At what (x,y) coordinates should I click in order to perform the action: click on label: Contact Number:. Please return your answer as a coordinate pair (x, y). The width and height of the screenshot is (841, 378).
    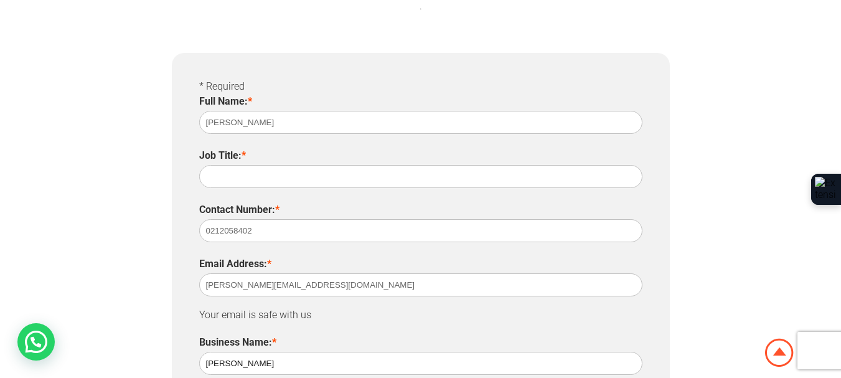
    Looking at the image, I should click on (239, 209).